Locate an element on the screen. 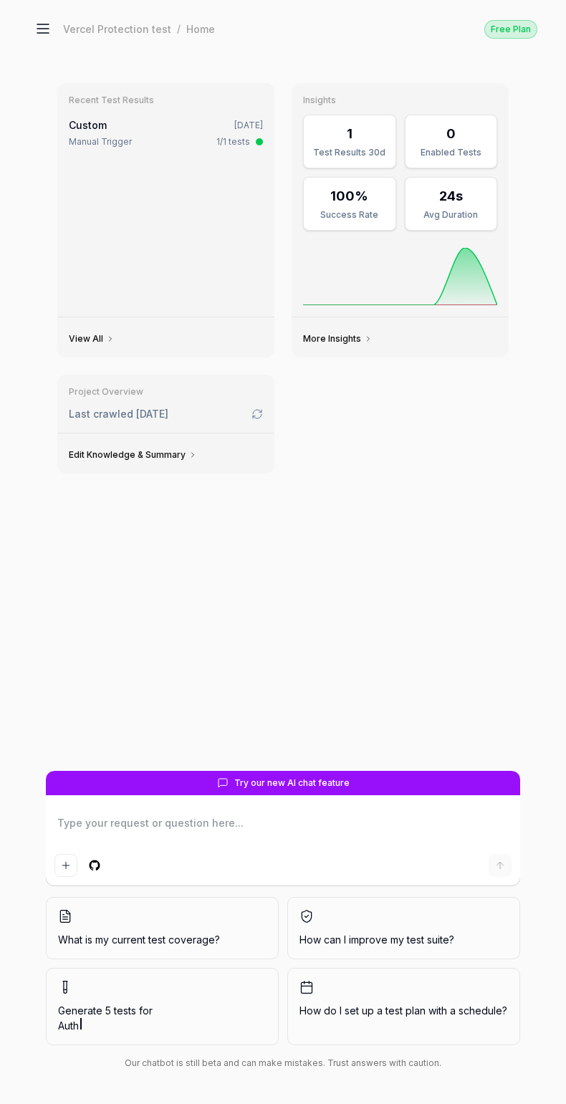 Image resolution: width=566 pixels, height=1104 pixels. span: Last crawled is located at coordinates (118, 413).